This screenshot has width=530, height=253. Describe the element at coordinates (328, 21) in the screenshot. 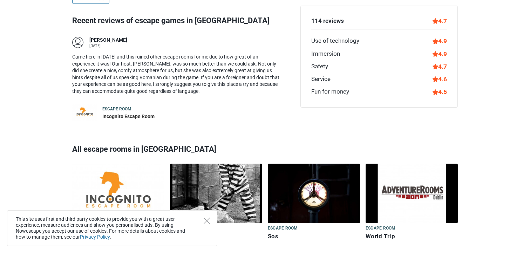

I see `div: 114 reviews` at that location.